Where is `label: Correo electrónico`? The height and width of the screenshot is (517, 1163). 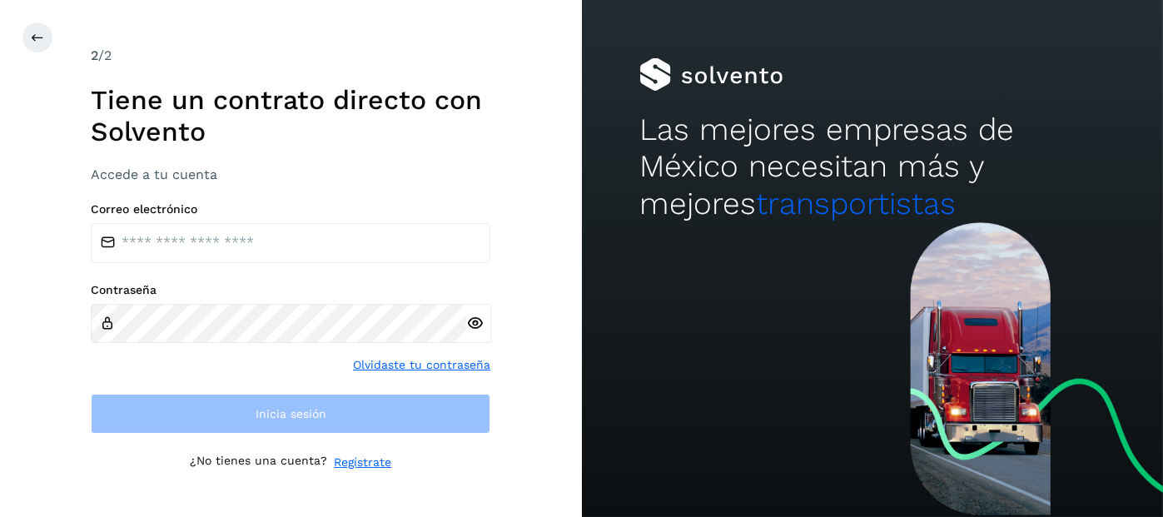 label: Correo electrónico is located at coordinates (290, 209).